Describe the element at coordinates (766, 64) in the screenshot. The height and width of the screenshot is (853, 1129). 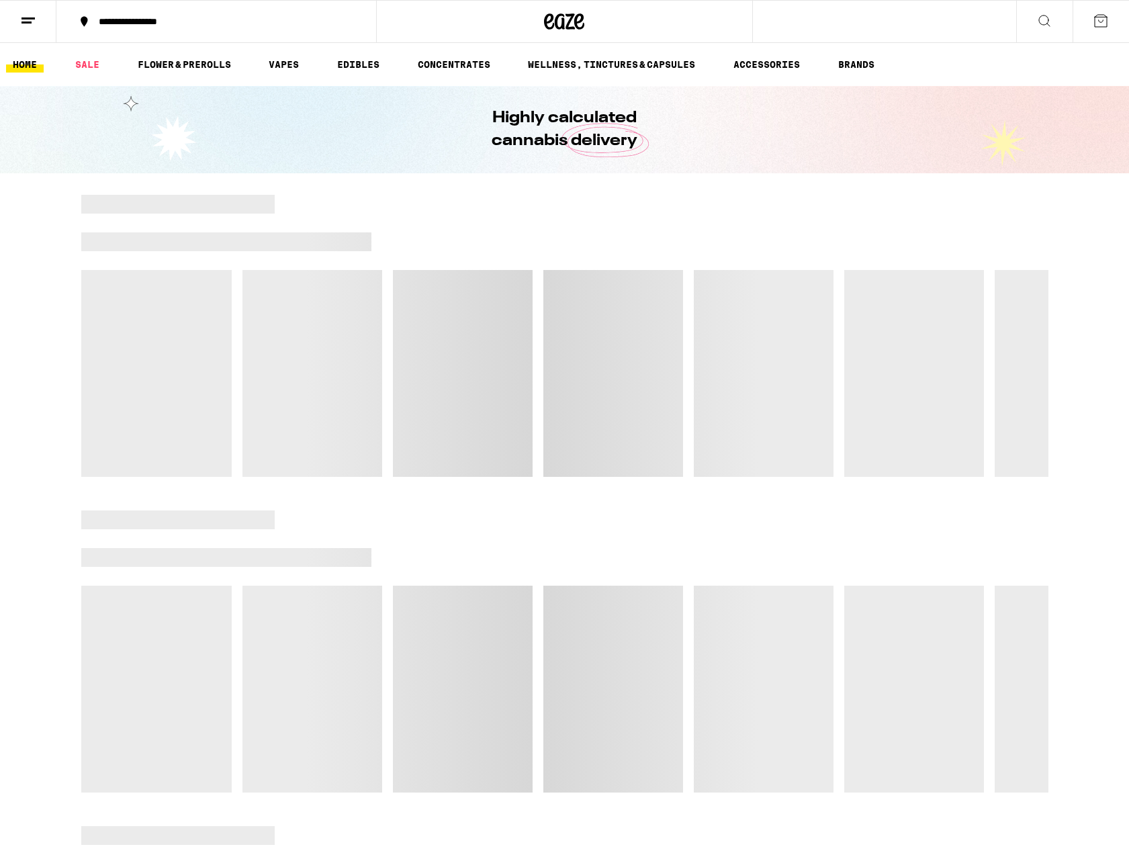
I see `a: ACCESSORIES` at that location.